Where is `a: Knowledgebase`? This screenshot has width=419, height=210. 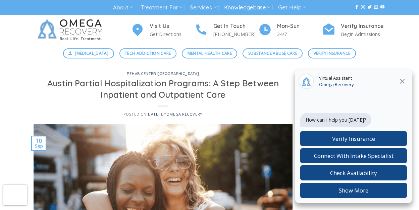
a: Knowledgebase is located at coordinates (247, 7).